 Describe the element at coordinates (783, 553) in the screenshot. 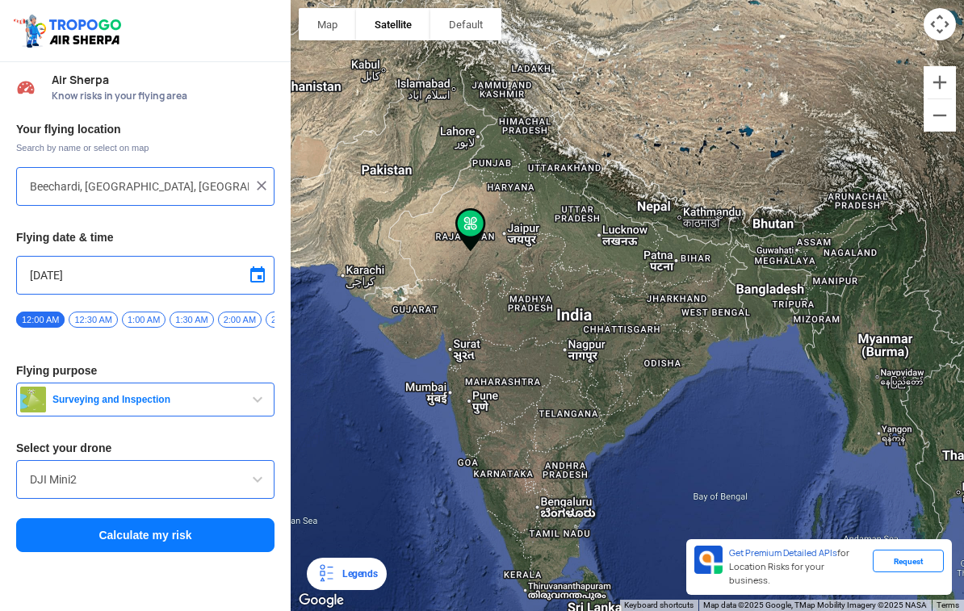

I see `span: Get Premium Detailed APIs` at that location.